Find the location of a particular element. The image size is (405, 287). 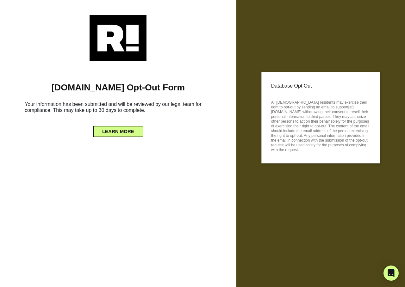

img: Retention.com is located at coordinates (118, 38).